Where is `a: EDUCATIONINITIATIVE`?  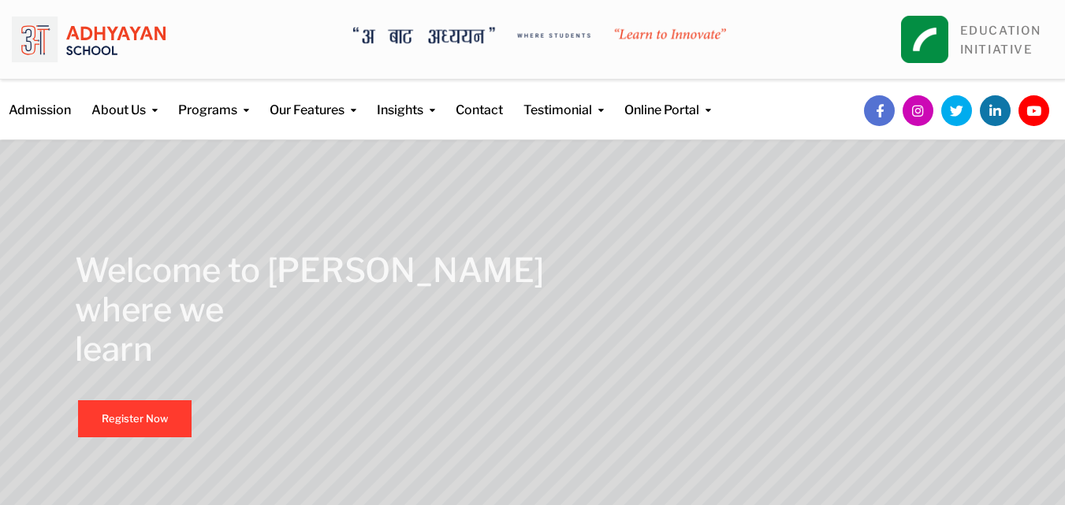
a: EDUCATIONINITIATIVE is located at coordinates (1001, 40).